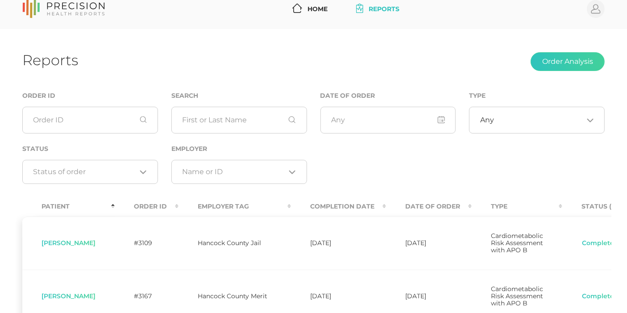 This screenshot has height=313, width=627. Describe the element at coordinates (235, 206) in the screenshot. I see `th: Employer Tag : activate to sort column ascending` at that location.